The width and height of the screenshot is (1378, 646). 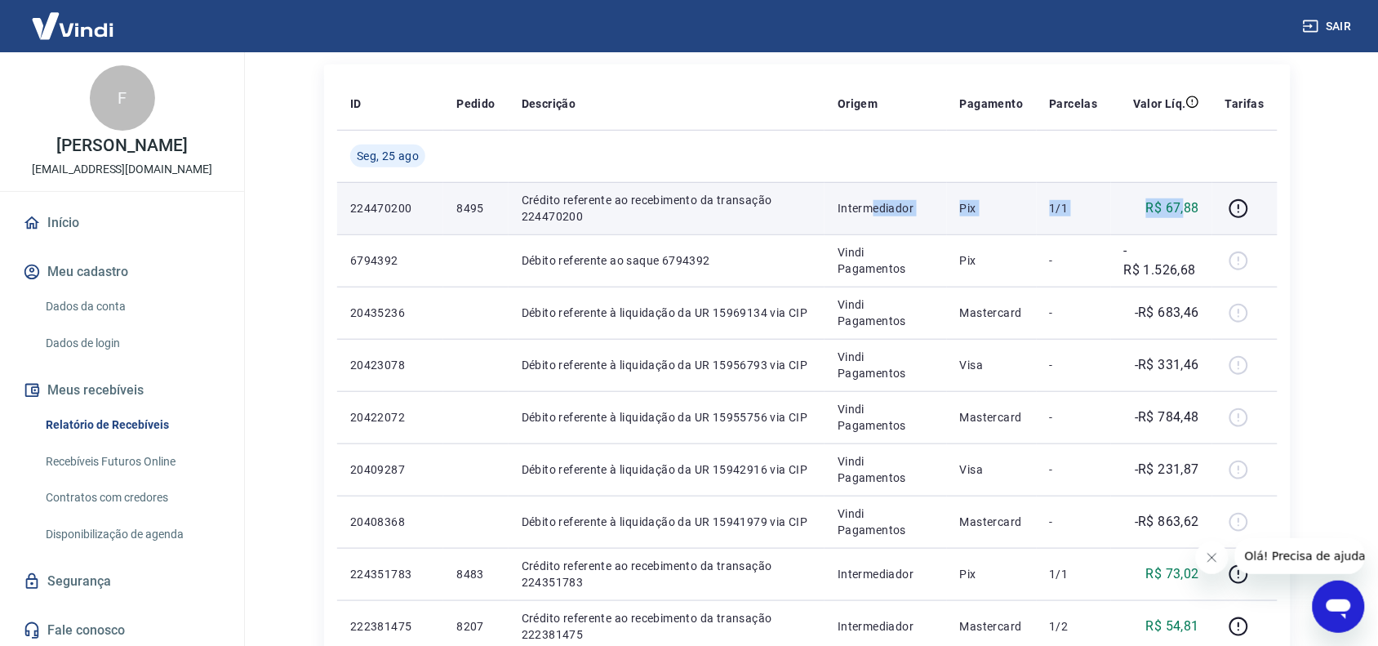 I want to click on p: Crédito referente ao recebimento da transação 224470200, so click(x=667, y=208).